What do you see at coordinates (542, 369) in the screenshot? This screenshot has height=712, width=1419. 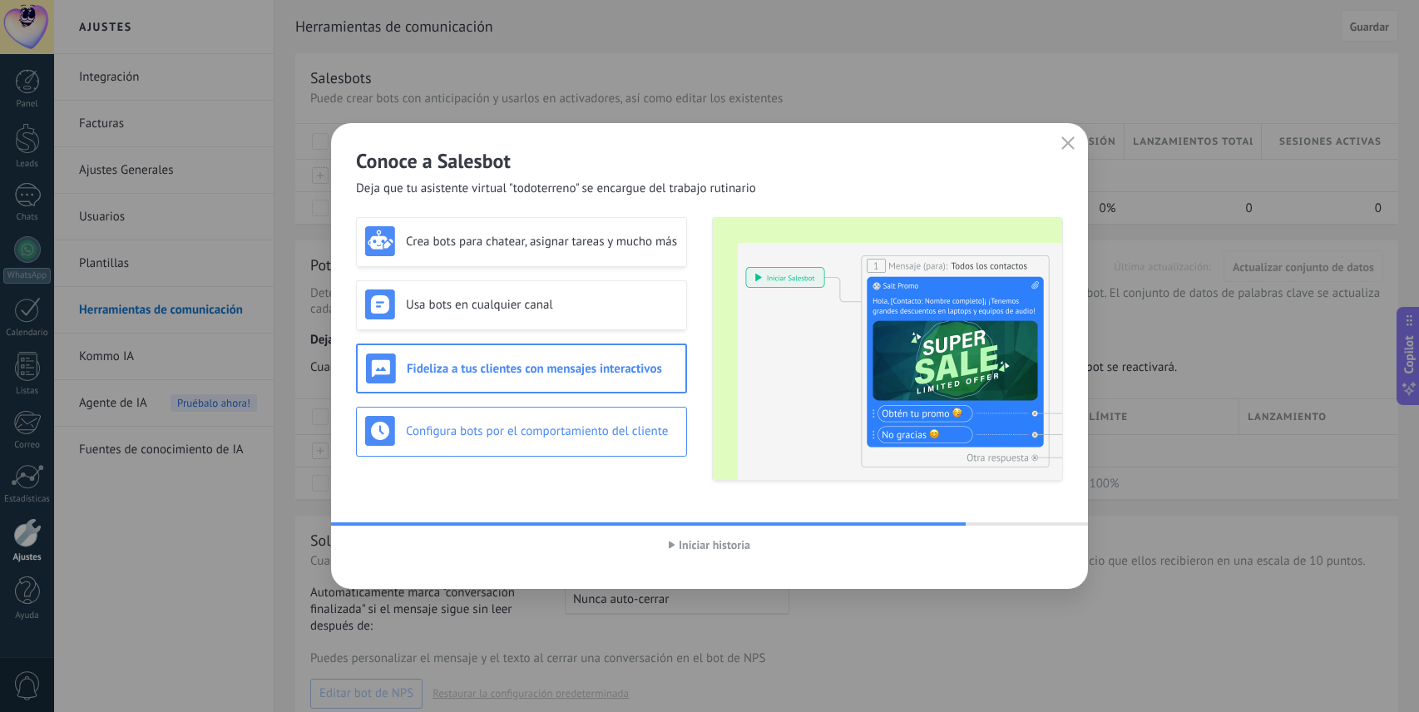 I see `h3: Fideliza a tus clientes con mensajes interactivos` at bounding box center [542, 369].